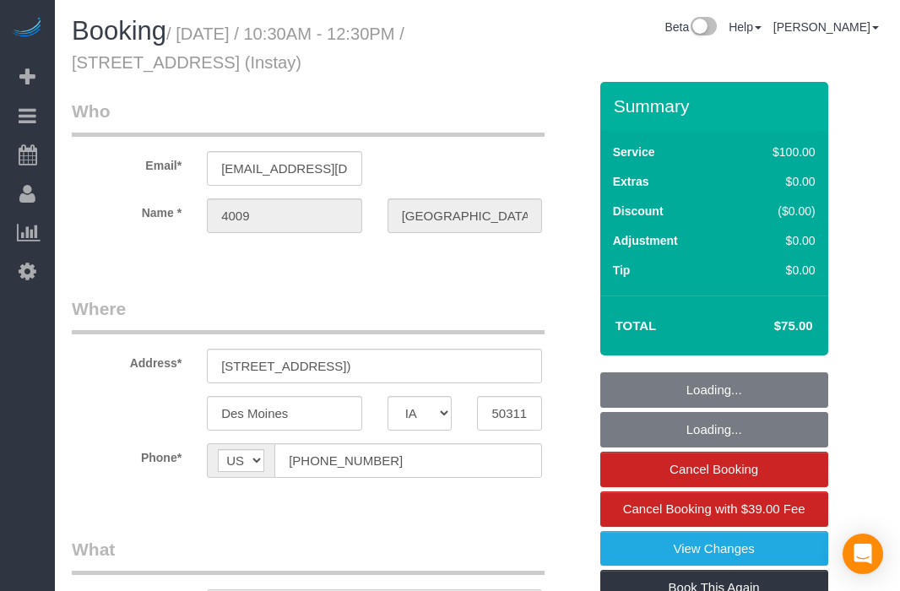  I want to click on label: Name *, so click(127, 209).